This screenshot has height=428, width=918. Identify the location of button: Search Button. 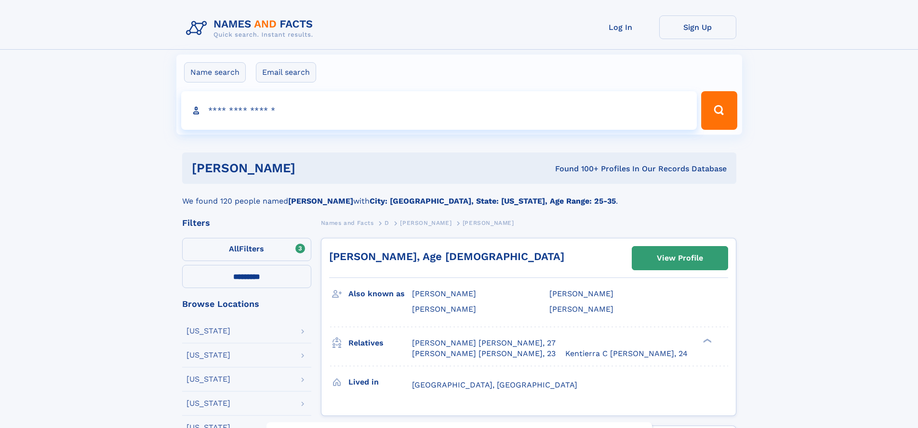
(719, 110).